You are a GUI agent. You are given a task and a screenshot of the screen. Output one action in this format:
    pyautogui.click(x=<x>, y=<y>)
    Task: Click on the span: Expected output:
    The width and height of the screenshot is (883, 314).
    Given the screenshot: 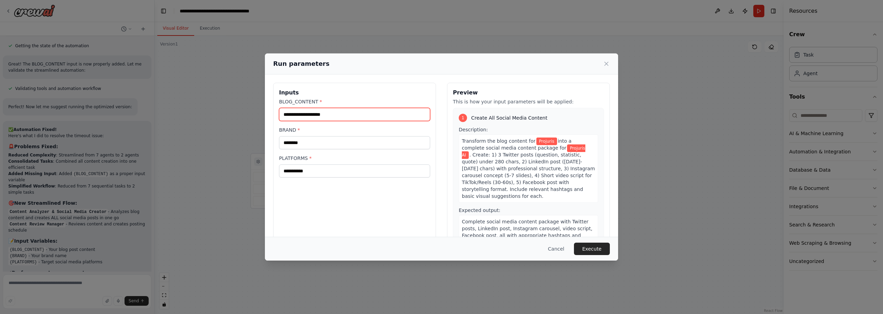 What is the action you would take?
    pyautogui.click(x=479, y=210)
    